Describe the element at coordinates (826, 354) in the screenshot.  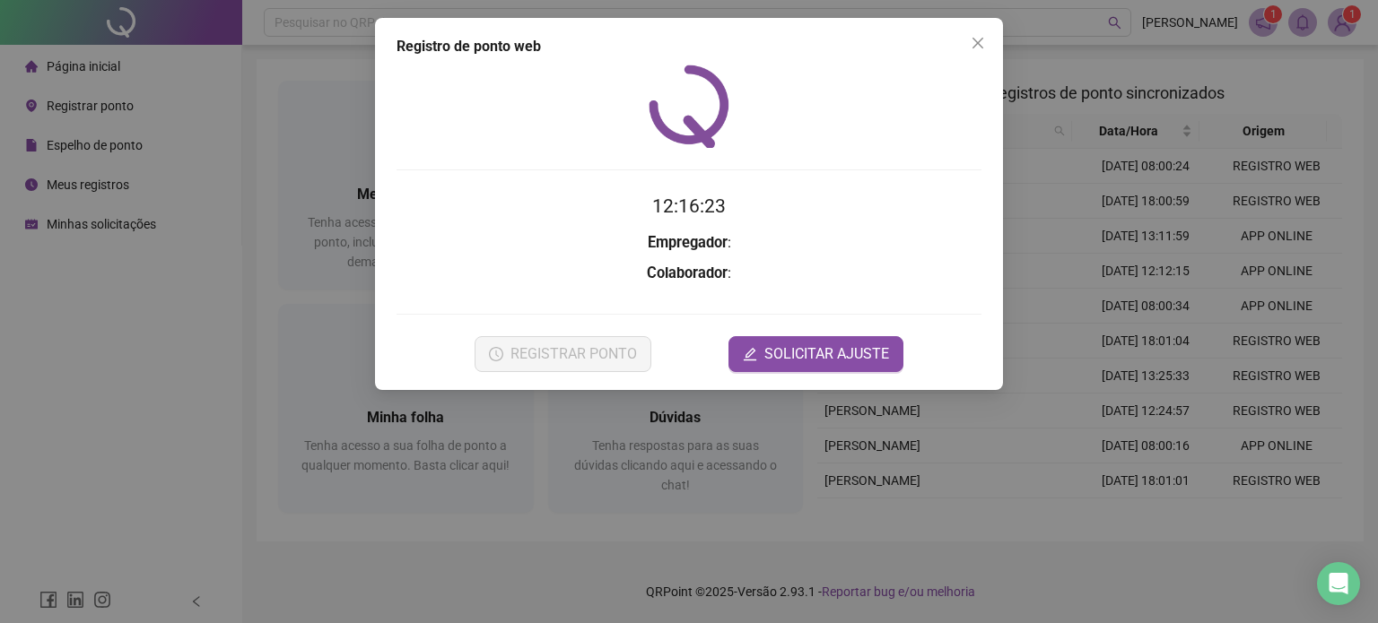
I see `span: SOLICITAR AJUSTE` at that location.